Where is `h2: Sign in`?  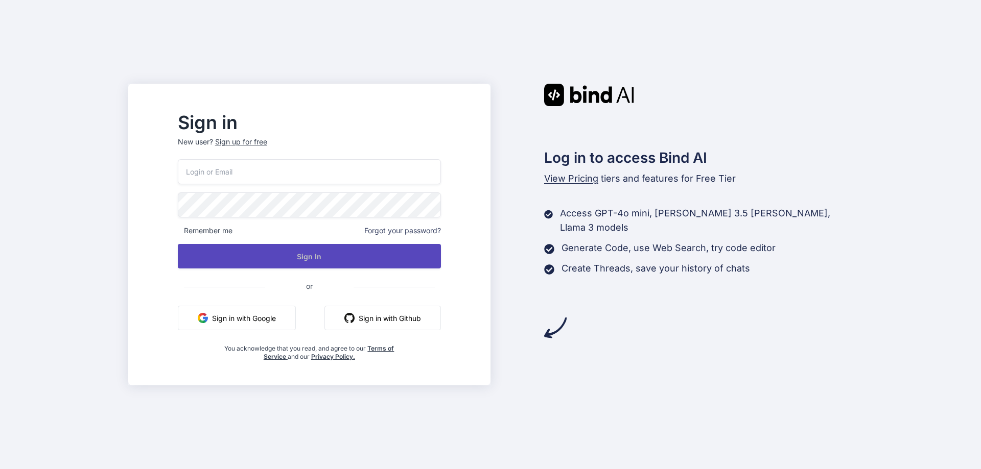 h2: Sign in is located at coordinates (309, 123).